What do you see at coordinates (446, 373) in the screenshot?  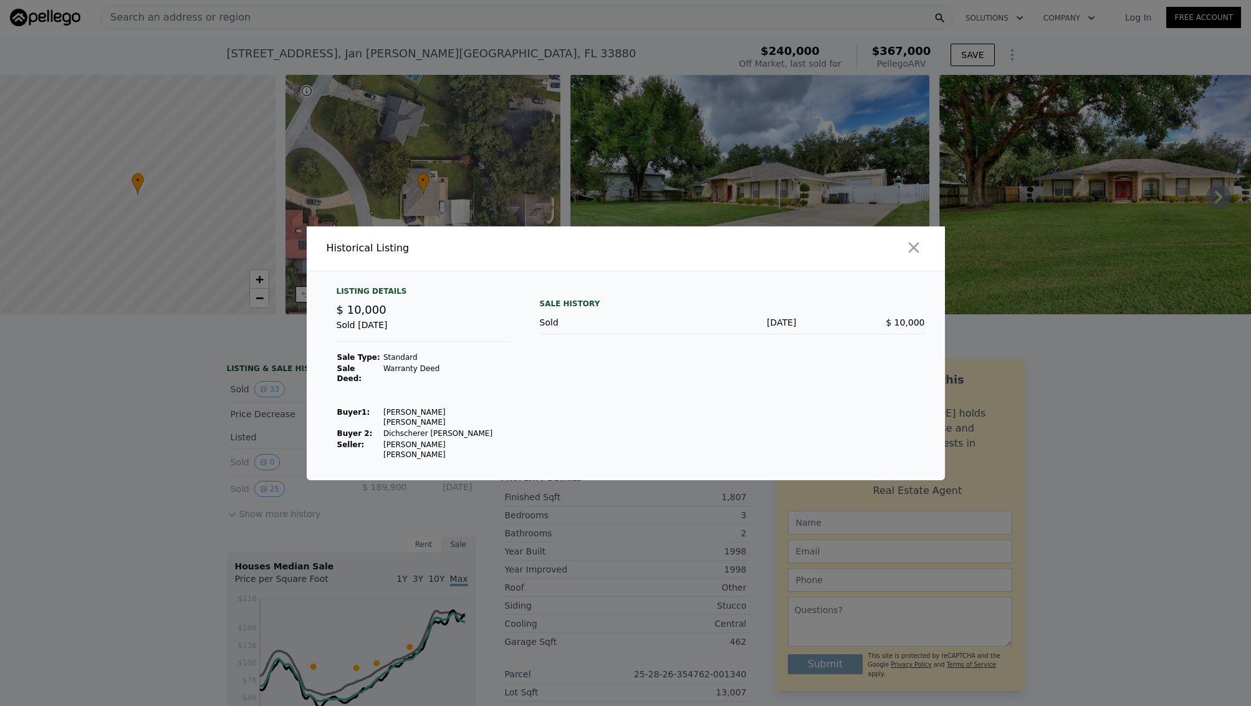 I see `td: Warranty Deed` at bounding box center [446, 373].